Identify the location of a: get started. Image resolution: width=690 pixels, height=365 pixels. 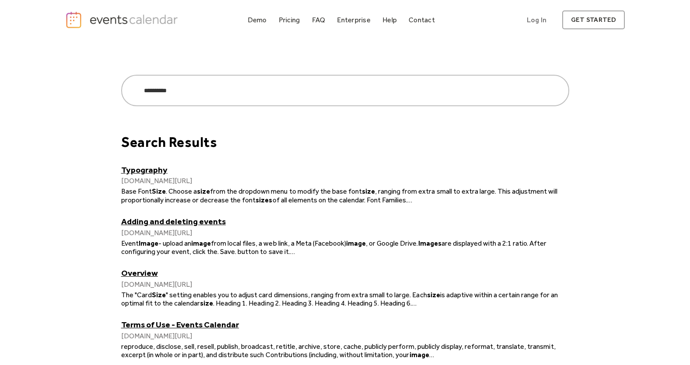
(593, 20).